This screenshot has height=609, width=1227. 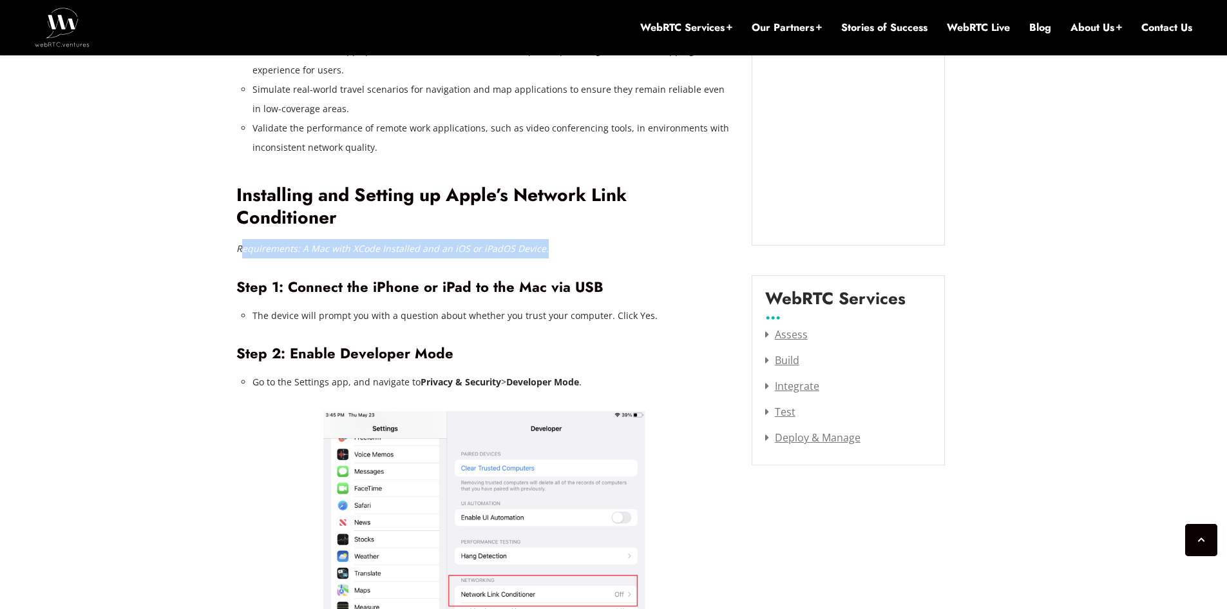 What do you see at coordinates (835, 303) in the screenshot?
I see `label: WebRTC Services` at bounding box center [835, 303].